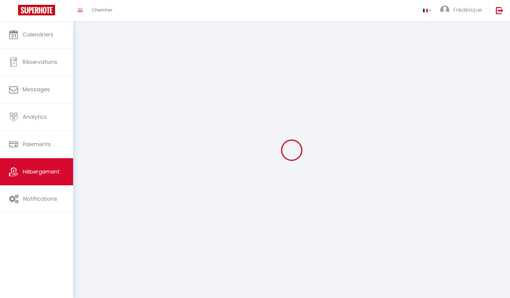 The image size is (510, 298). Describe the element at coordinates (41, 171) in the screenshot. I see `span: Hébergement` at that location.